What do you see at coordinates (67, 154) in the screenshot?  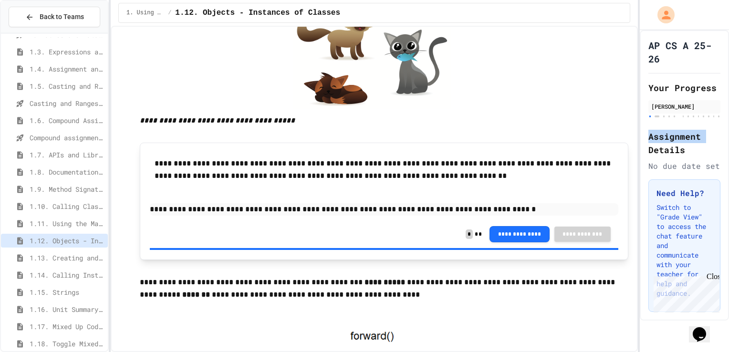 I see `span: 1.7. APIs and Libraries` at bounding box center [67, 154].